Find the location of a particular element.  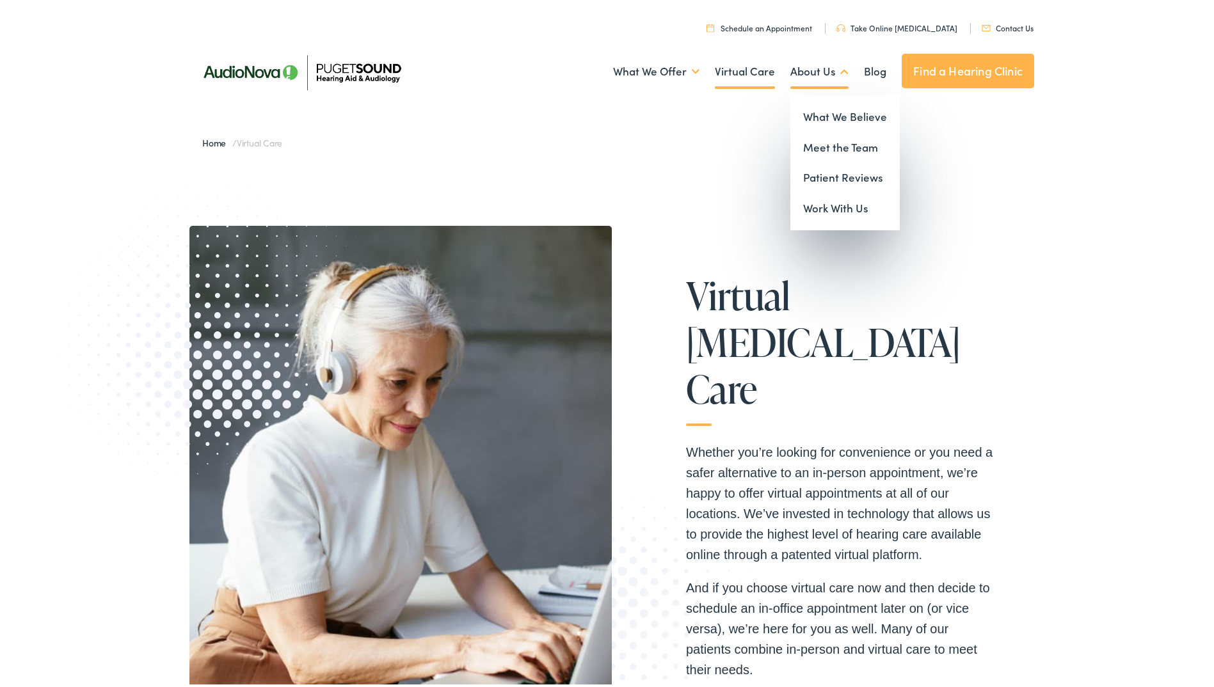

img: Graphic image with a halftone pattern, contributing to the site's visual design. is located at coordinates (198, 317).